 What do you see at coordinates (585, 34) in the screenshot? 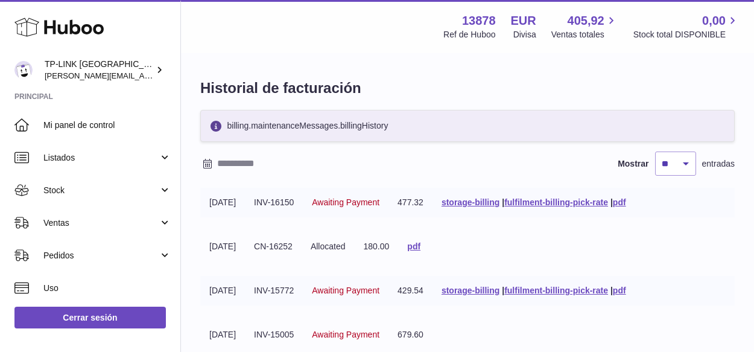
I see `span: Ventas totales` at bounding box center [585, 34].